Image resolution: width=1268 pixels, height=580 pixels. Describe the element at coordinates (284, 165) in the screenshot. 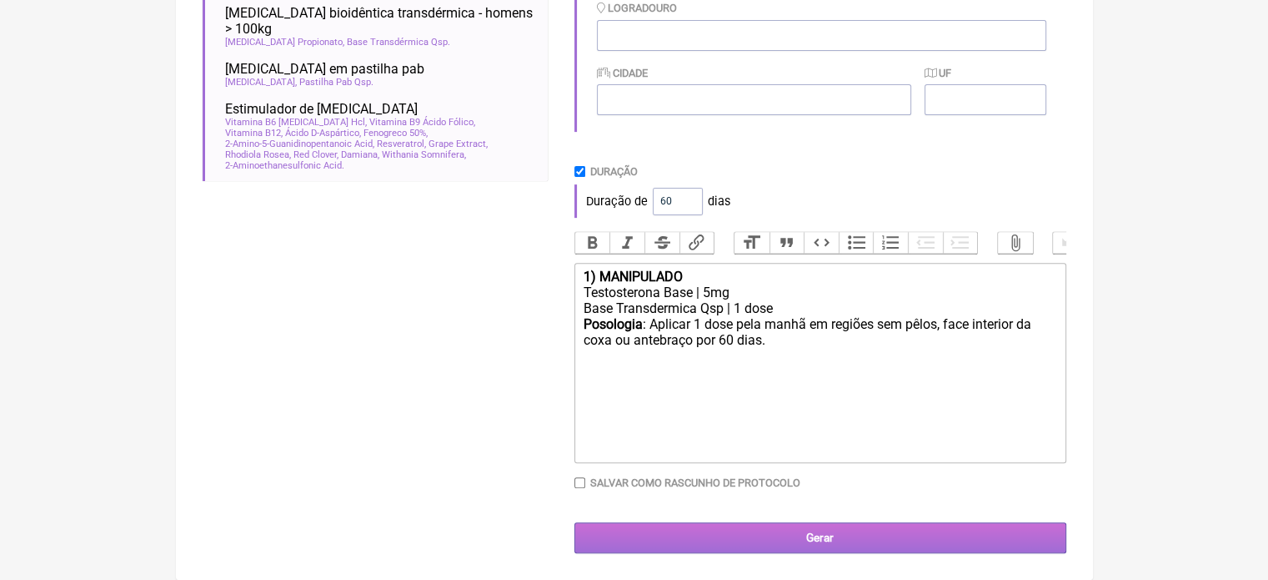

I see `span: 2-Aminoethanesulfonic Acid` at that location.